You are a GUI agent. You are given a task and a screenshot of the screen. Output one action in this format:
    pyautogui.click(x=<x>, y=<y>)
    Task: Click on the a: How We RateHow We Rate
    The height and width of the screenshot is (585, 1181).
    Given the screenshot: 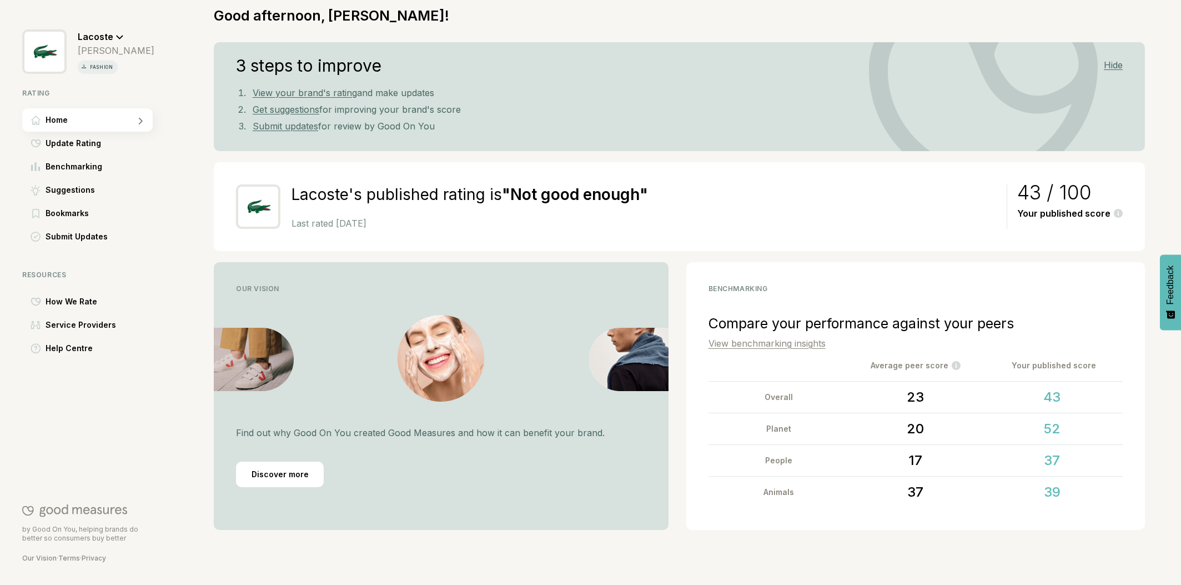 What is the action you would take?
    pyautogui.click(x=88, y=301)
    